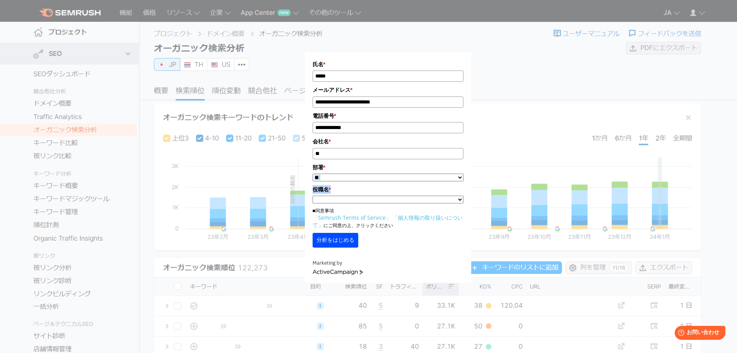  I want to click on button: 分析をはじめる, so click(336, 240).